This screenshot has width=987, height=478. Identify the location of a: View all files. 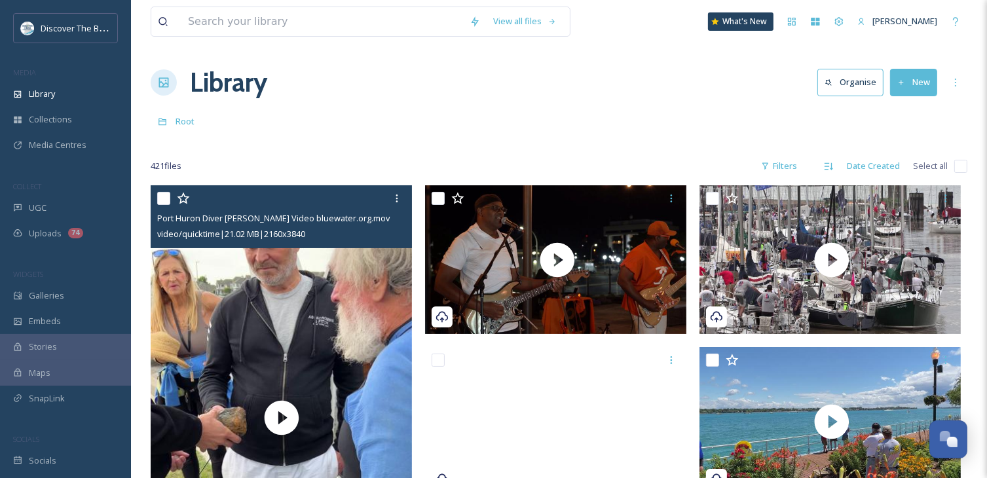
(525, 21).